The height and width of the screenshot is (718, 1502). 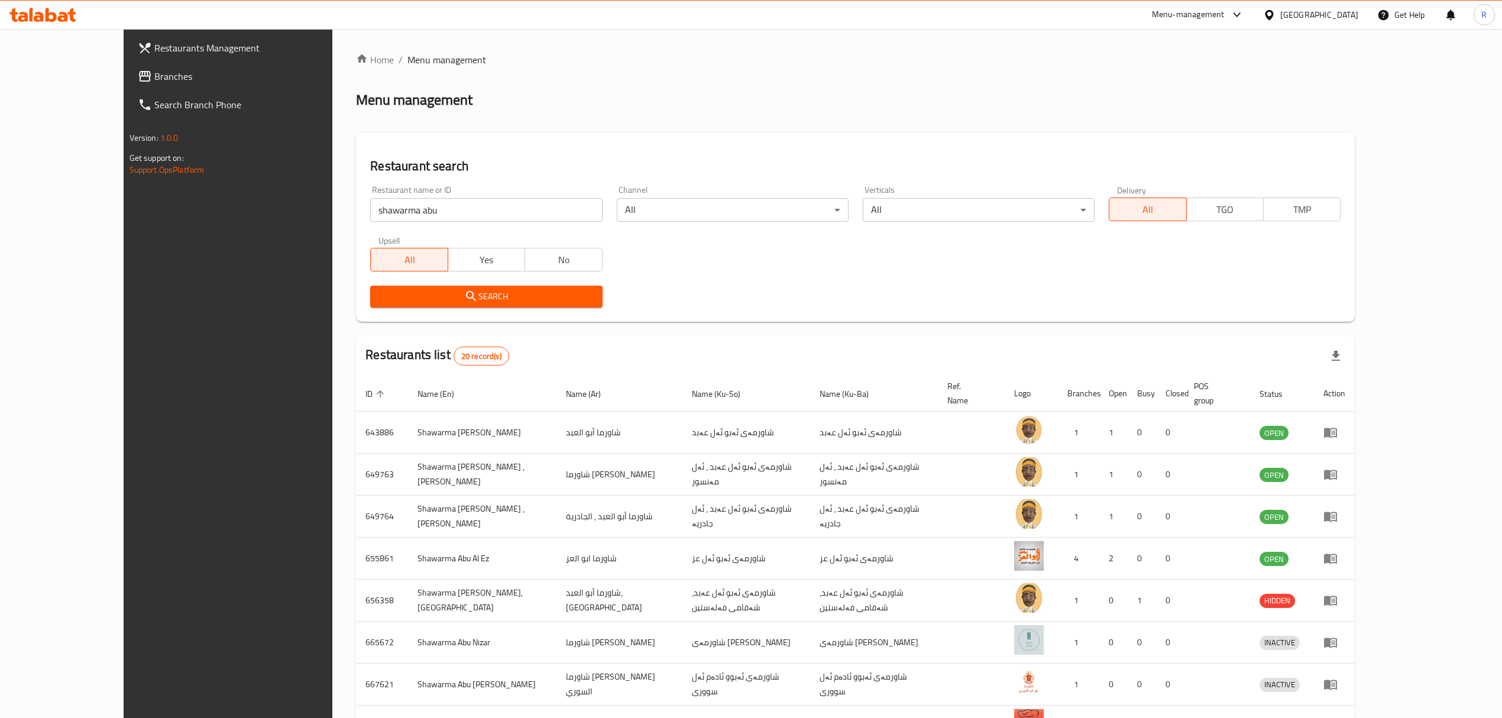 I want to click on h2: Menu management, so click(x=414, y=100).